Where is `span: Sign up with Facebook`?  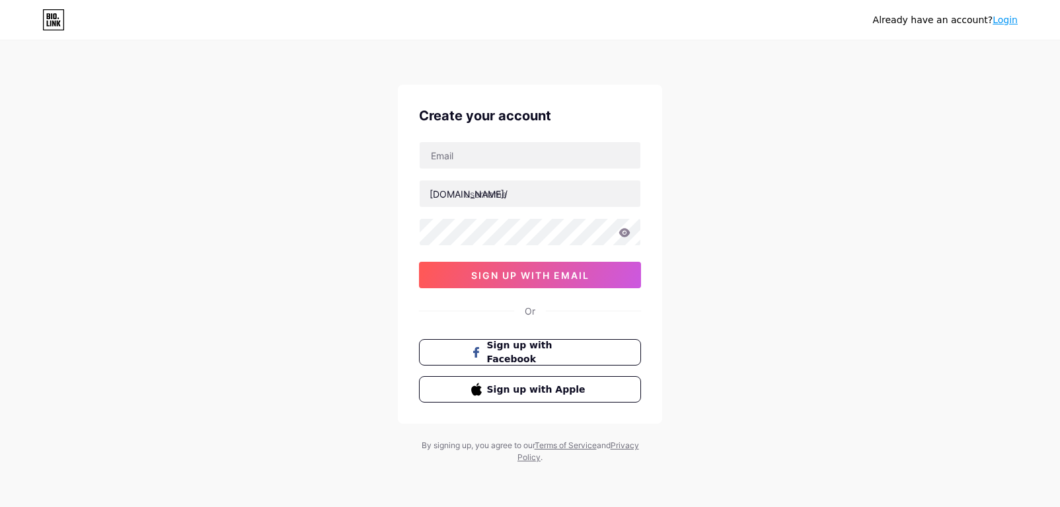 span: Sign up with Facebook is located at coordinates (538, 352).